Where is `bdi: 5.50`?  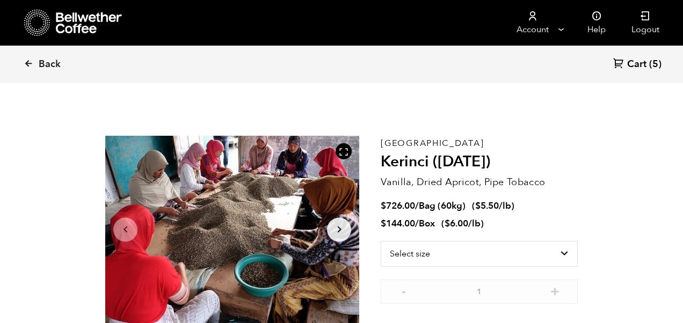 bdi: 5.50 is located at coordinates (487, 206).